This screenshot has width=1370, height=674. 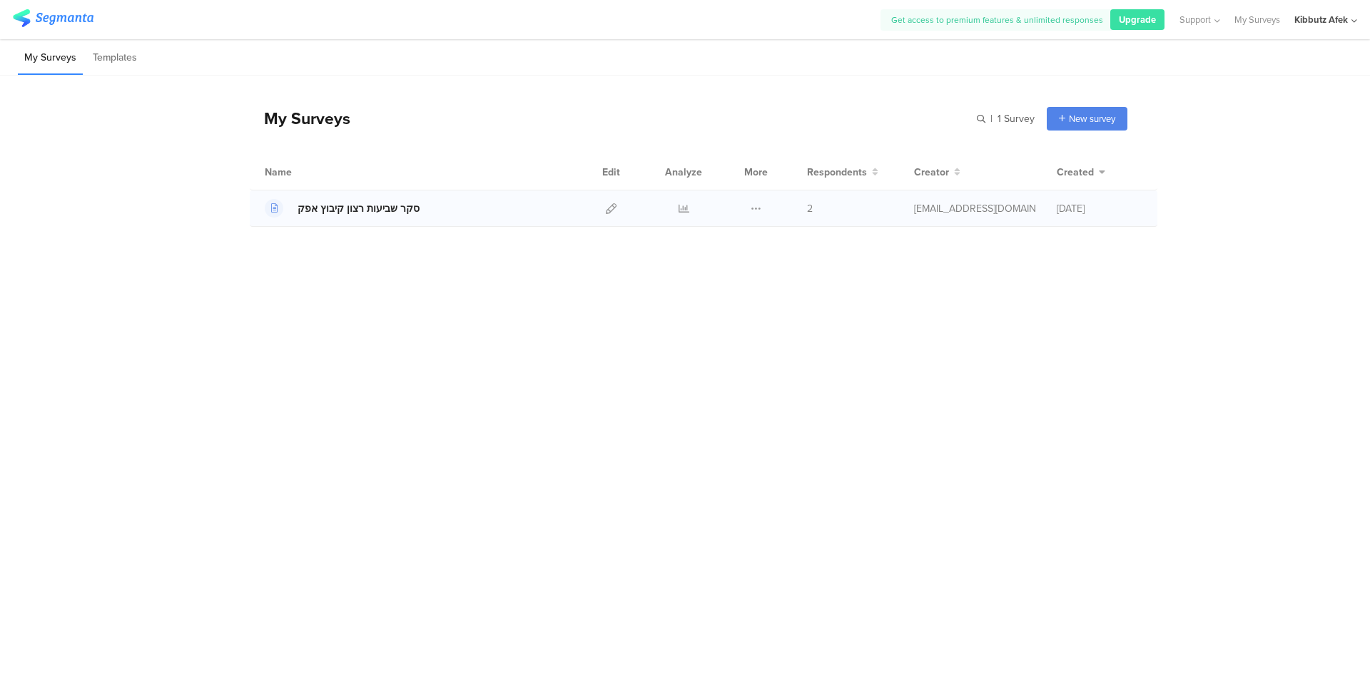 What do you see at coordinates (342, 208) in the screenshot?
I see `a: סקר שביעות רצון קיבוץ אפק` at bounding box center [342, 208].